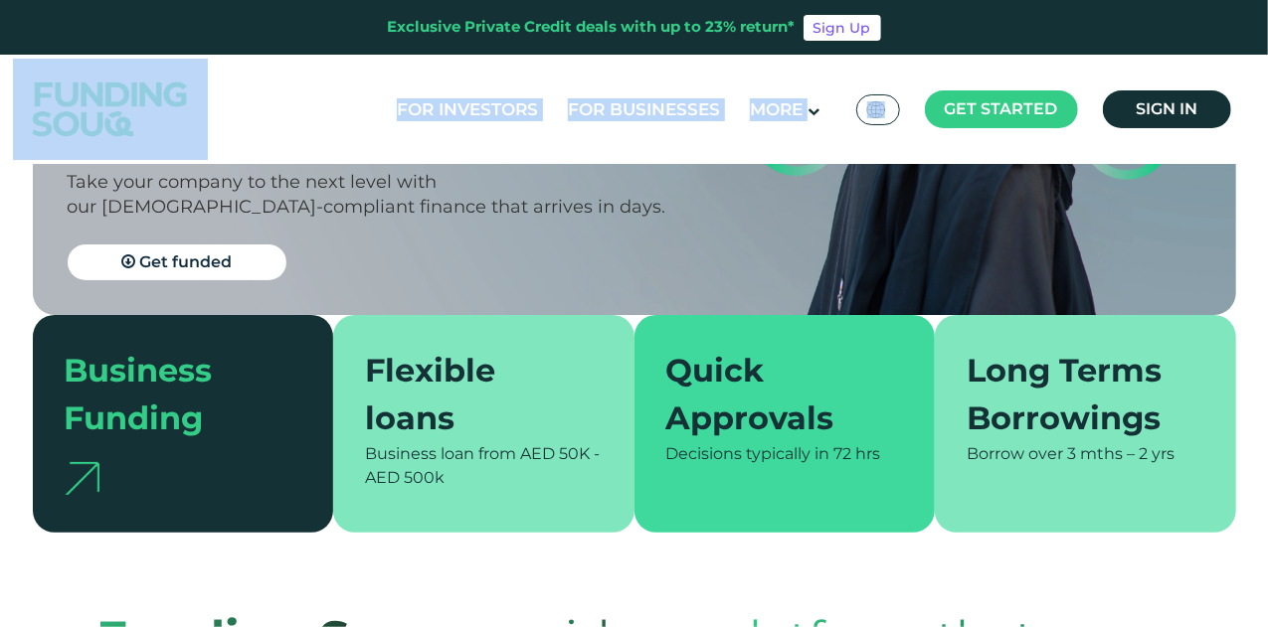 This screenshot has width=1268, height=627. Describe the element at coordinates (842, 28) in the screenshot. I see `a: Sign Up` at that location.